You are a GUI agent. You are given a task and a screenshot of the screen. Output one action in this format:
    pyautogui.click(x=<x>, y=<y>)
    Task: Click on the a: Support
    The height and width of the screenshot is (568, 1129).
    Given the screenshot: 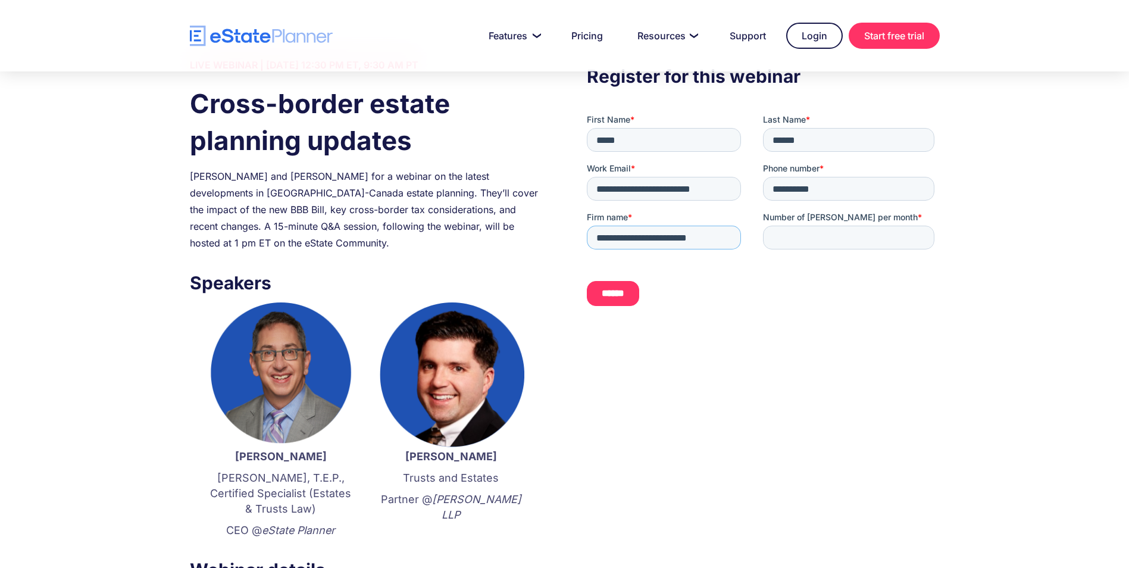 What is the action you would take?
    pyautogui.click(x=747, y=36)
    